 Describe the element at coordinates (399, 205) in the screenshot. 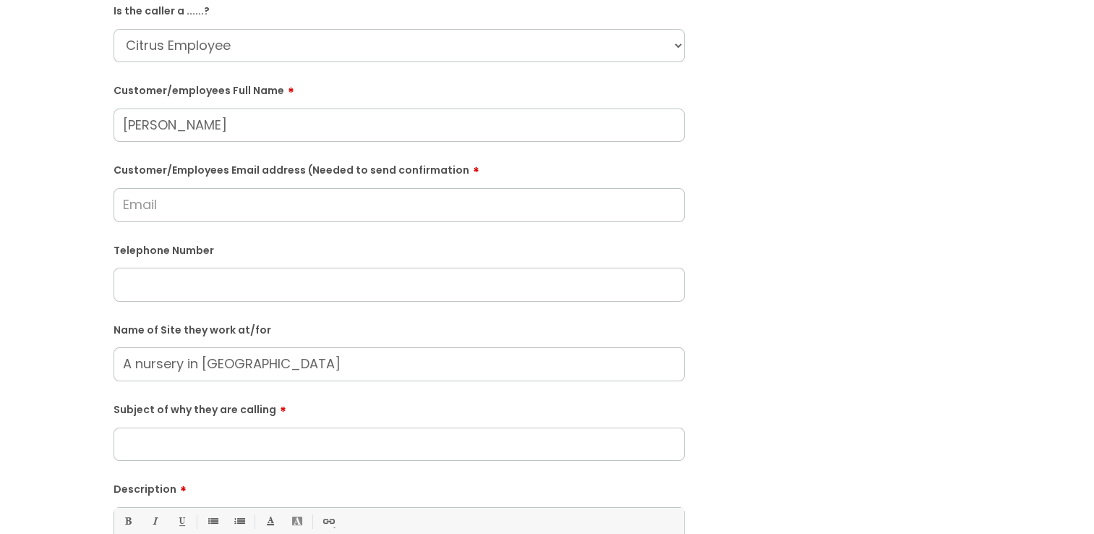

I see `input: Email` at that location.